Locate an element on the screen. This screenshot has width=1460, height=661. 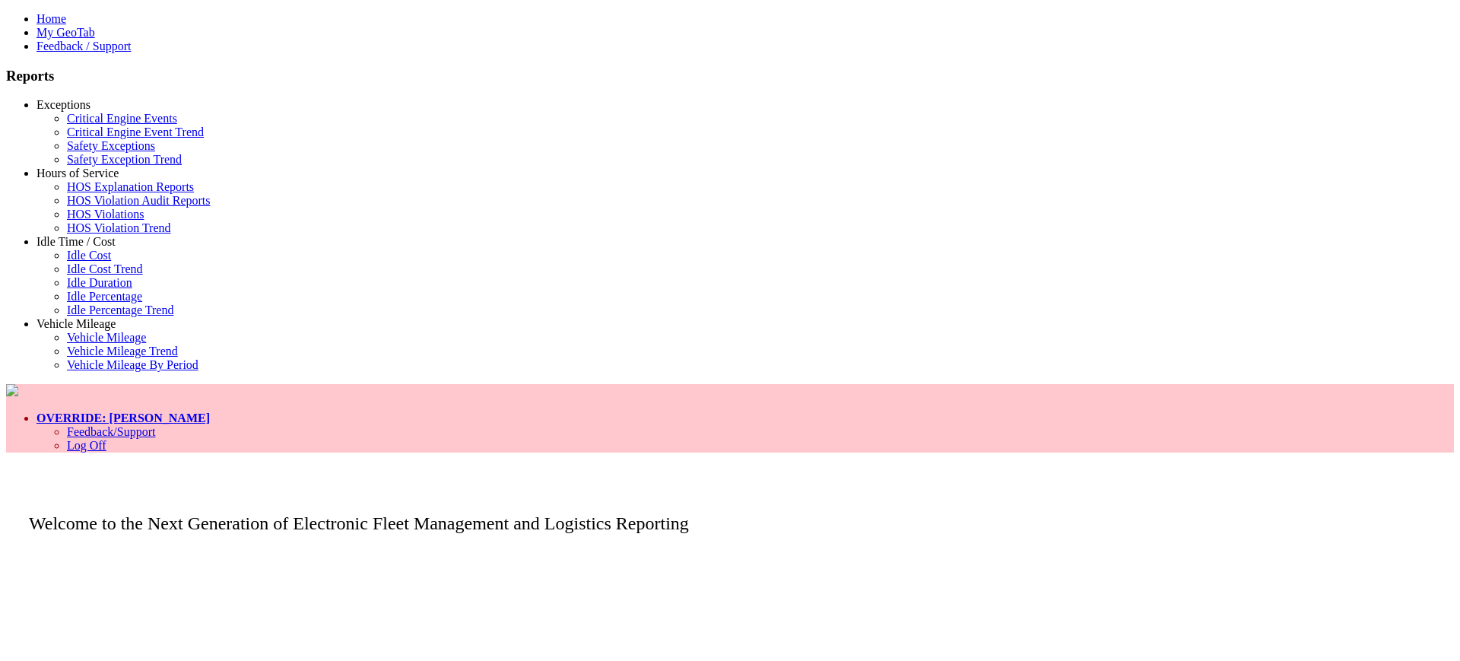
a: Vehicle Mileage Trend is located at coordinates (122, 351).